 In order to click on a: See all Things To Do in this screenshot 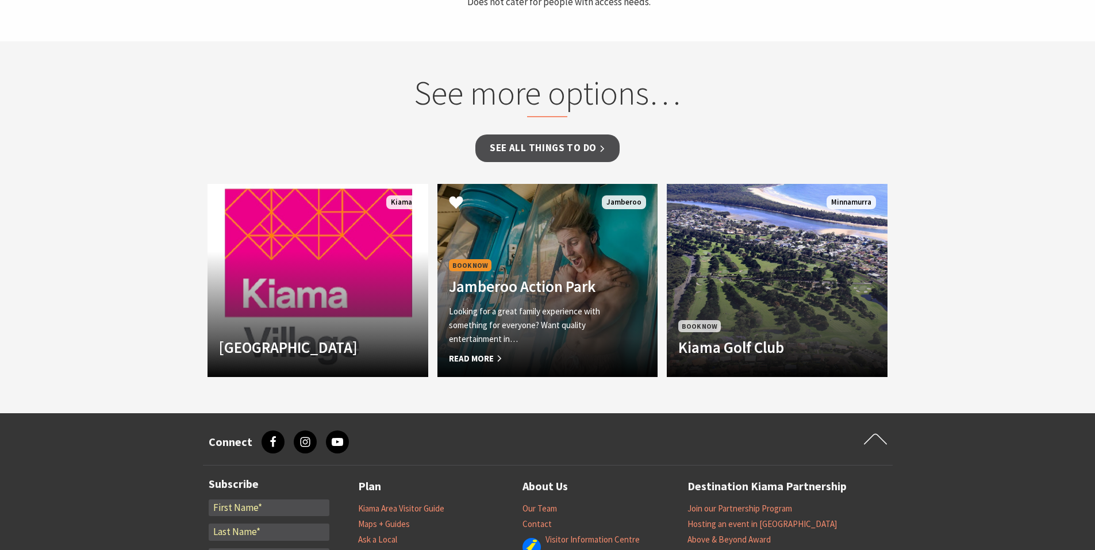, I will do `click(547, 148)`.